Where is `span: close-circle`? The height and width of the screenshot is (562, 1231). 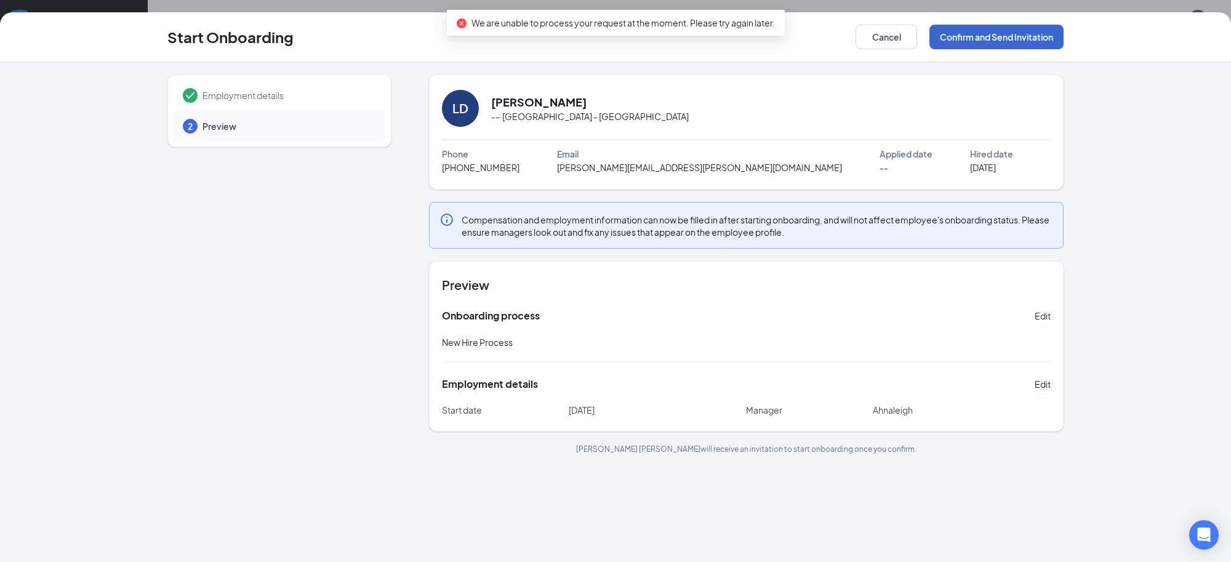 span: close-circle is located at coordinates (462, 23).